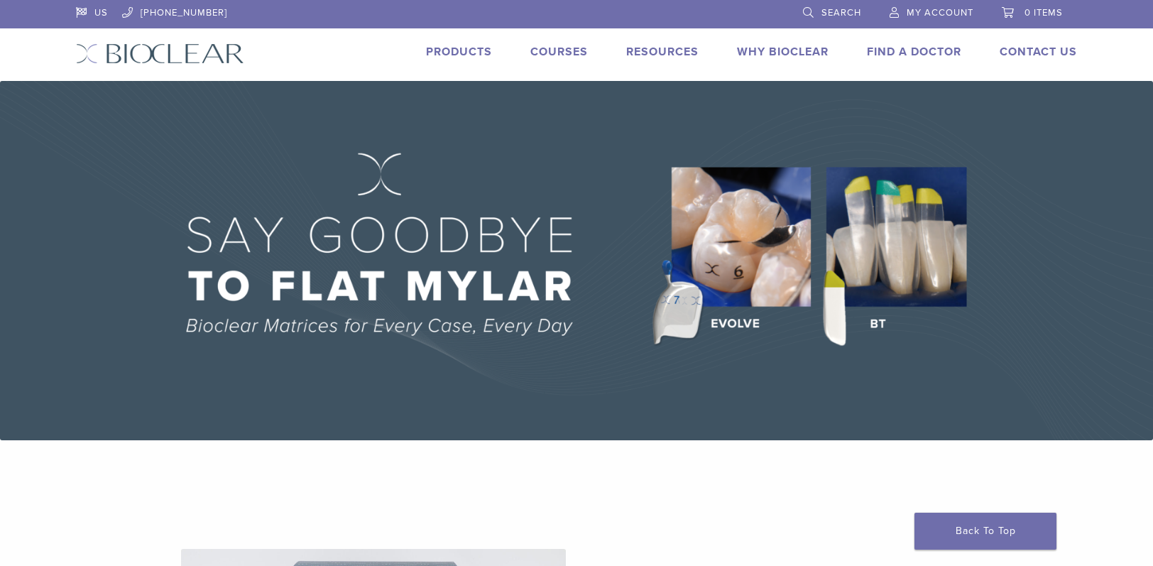 Image resolution: width=1153 pixels, height=566 pixels. What do you see at coordinates (914, 52) in the screenshot?
I see `a: Find A Doctor` at bounding box center [914, 52].